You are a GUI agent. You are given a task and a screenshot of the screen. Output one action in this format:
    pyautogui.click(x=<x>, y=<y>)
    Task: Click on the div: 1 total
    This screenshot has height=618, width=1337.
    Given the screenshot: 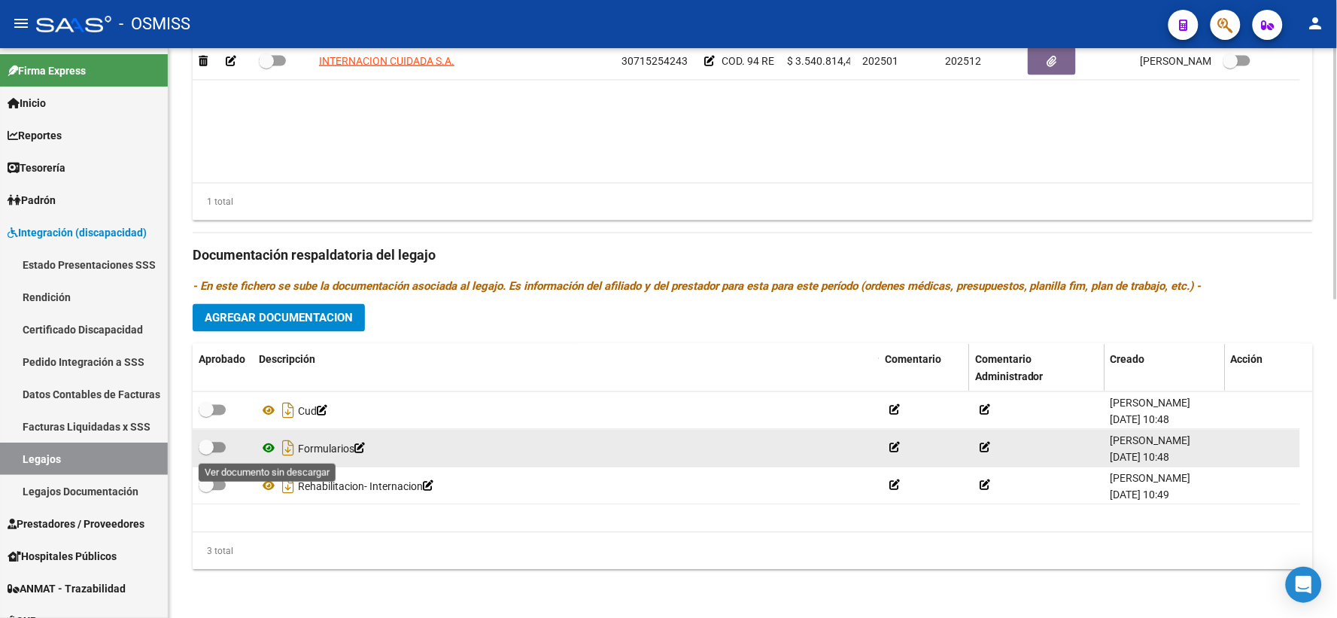 What is the action you would take?
    pyautogui.click(x=213, y=202)
    